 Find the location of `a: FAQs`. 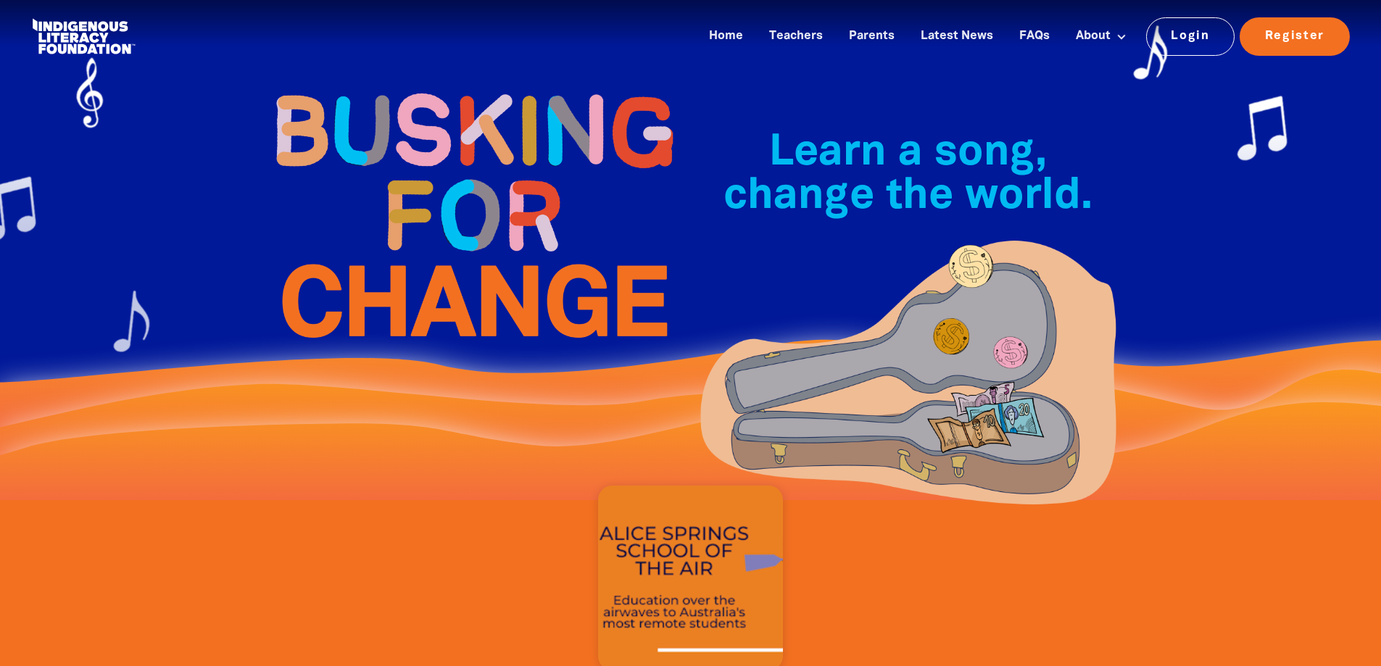

a: FAQs is located at coordinates (1035, 36).